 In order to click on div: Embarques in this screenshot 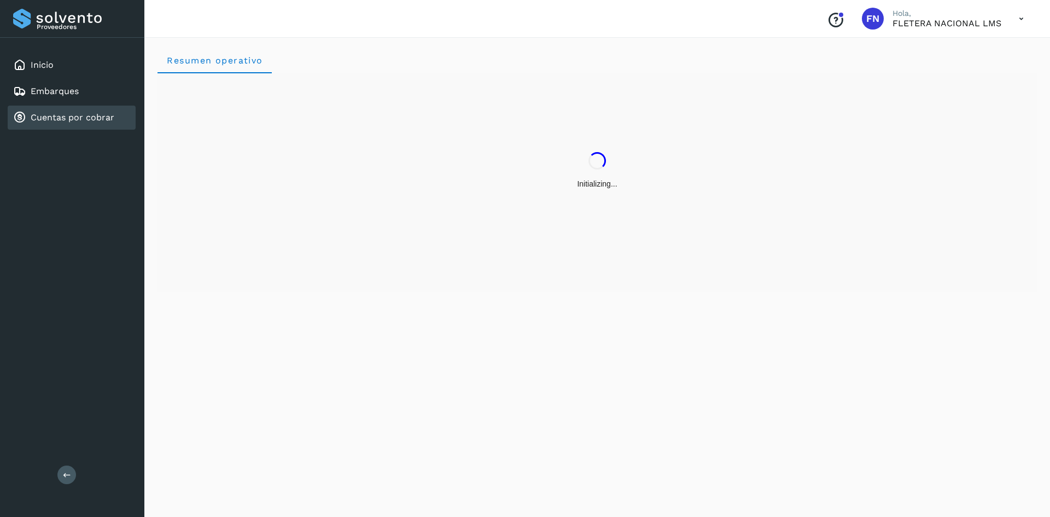, I will do `click(72, 91)`.